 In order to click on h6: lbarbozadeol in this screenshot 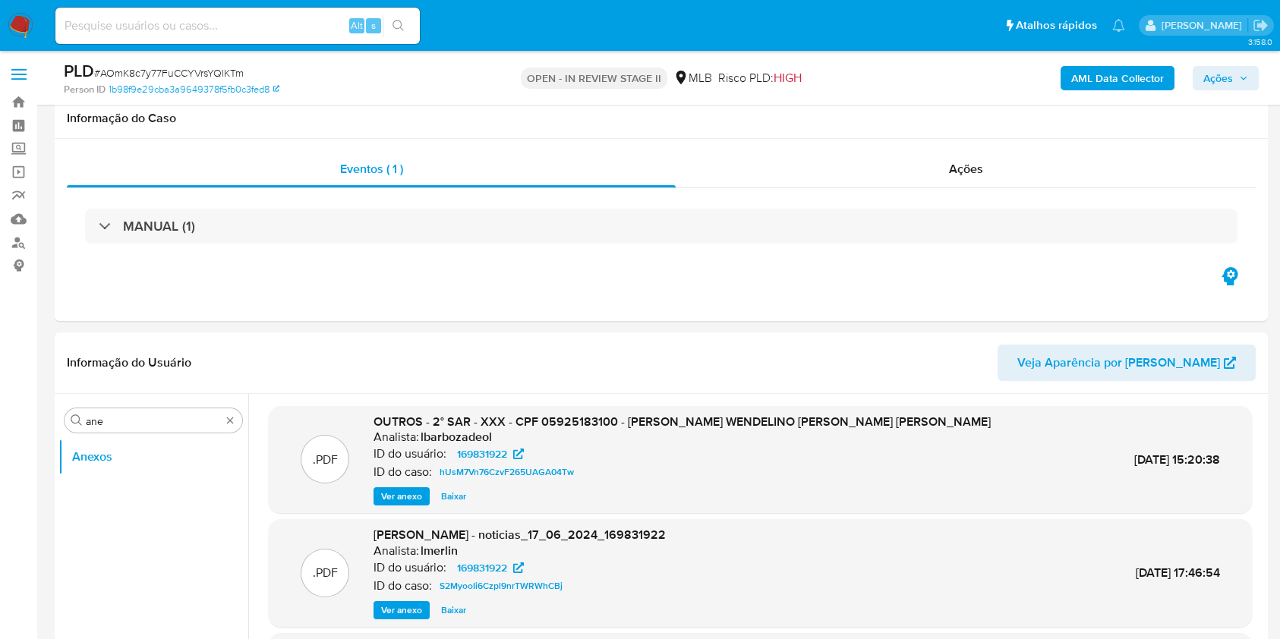, I will do `click(456, 437)`.